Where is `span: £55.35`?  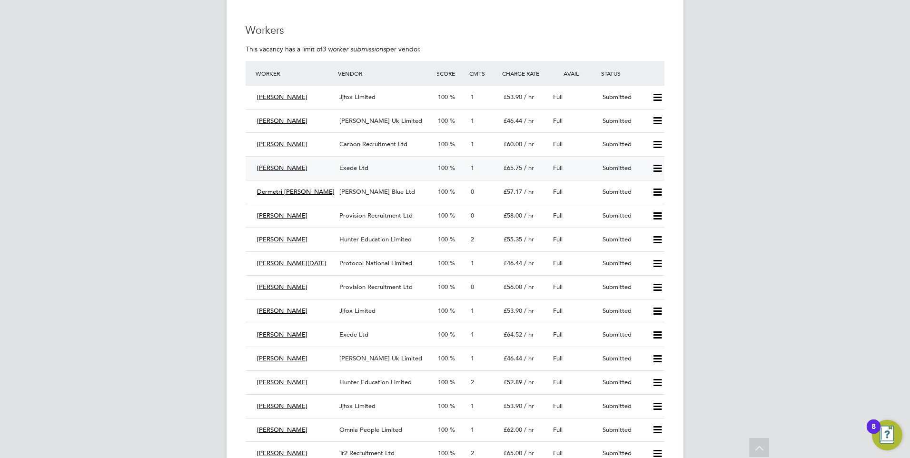 span: £55.35 is located at coordinates (513, 239).